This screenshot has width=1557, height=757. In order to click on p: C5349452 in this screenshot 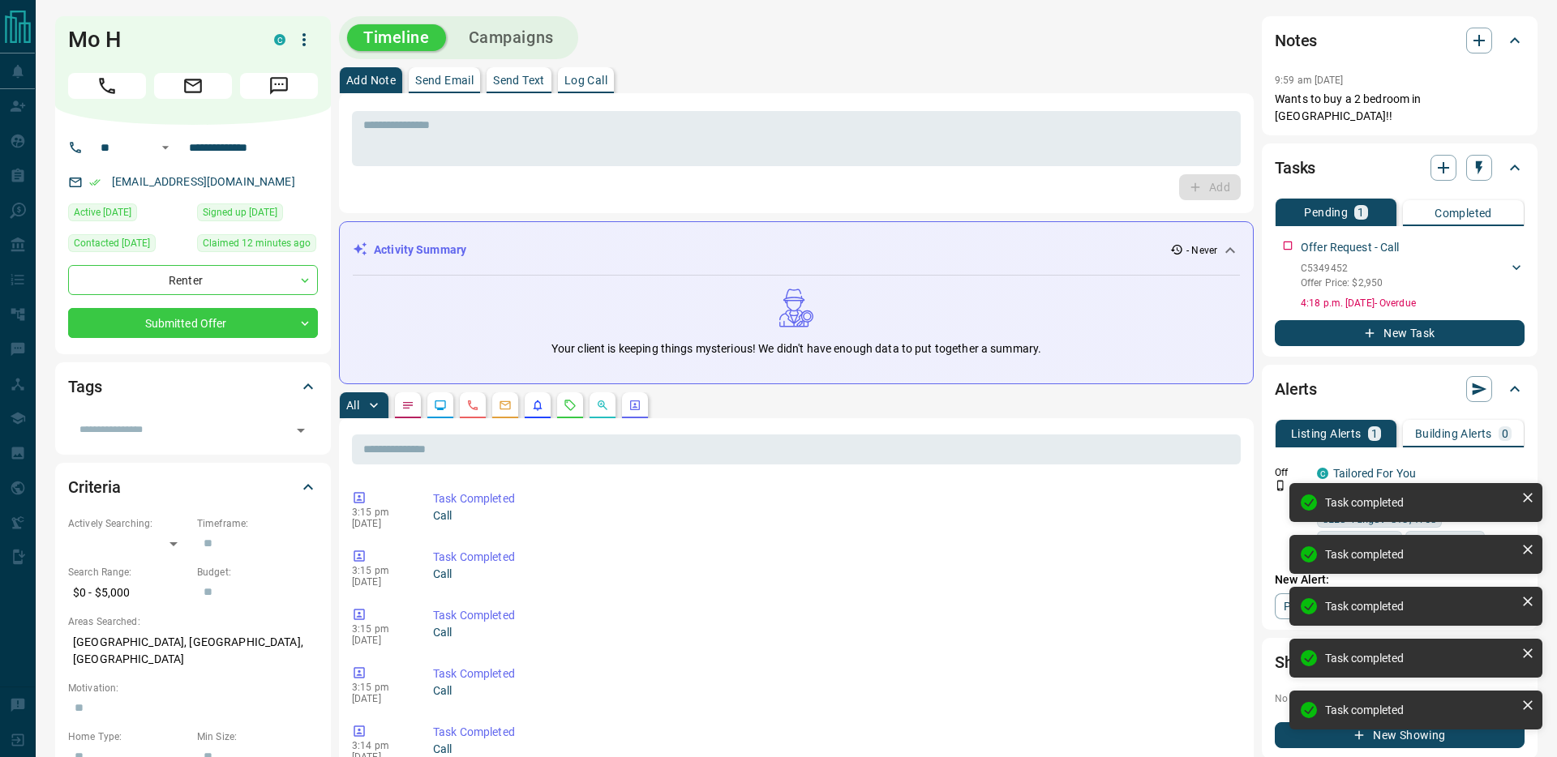, I will do `click(1341, 268)`.